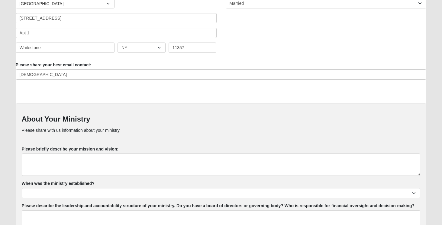 This screenshot has width=442, height=225. What do you see at coordinates (192, 48) in the screenshot?
I see `input: Zip` at bounding box center [192, 48].